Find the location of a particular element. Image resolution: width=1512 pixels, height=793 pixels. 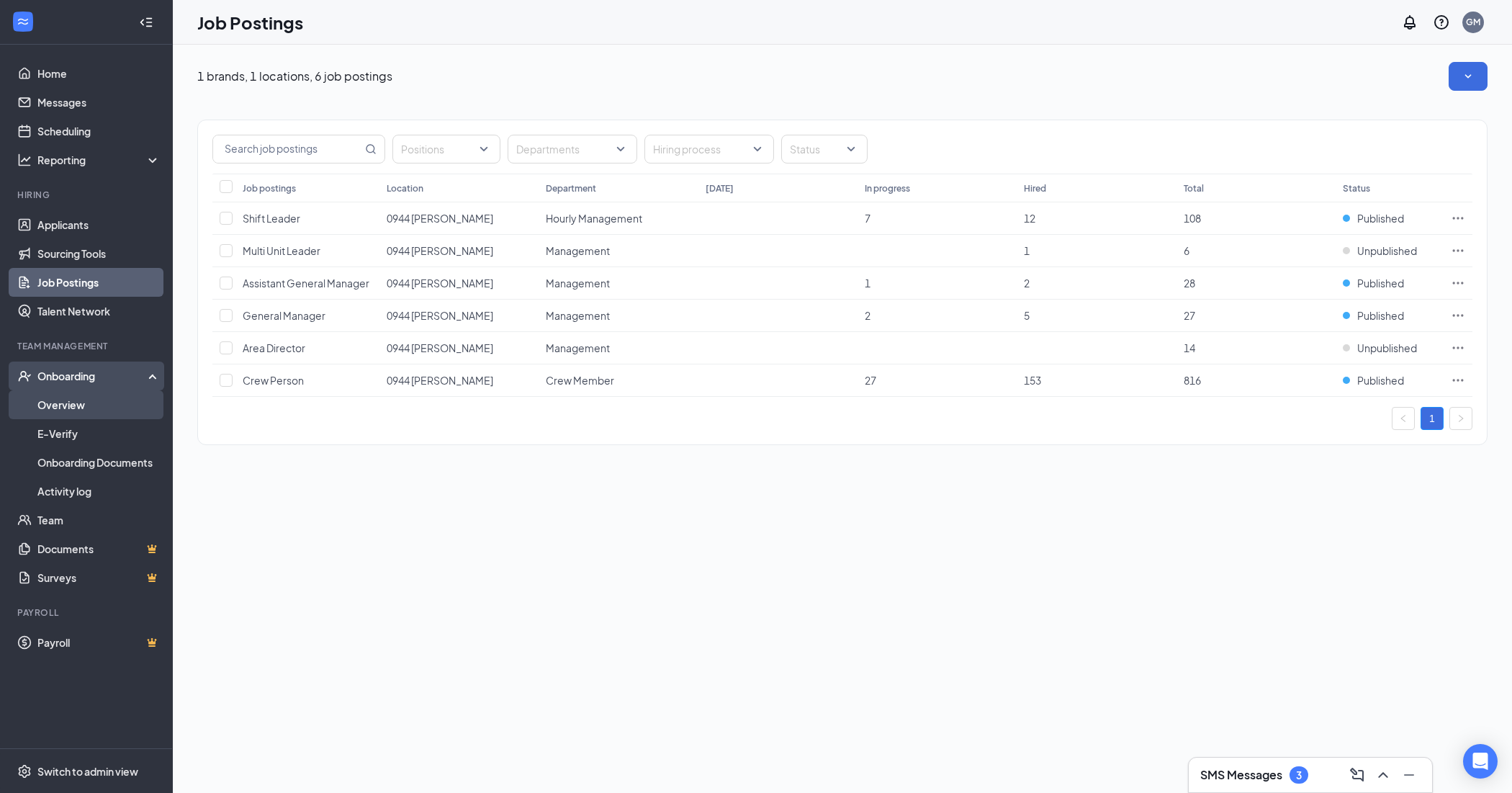

div: Location is located at coordinates (405, 188).